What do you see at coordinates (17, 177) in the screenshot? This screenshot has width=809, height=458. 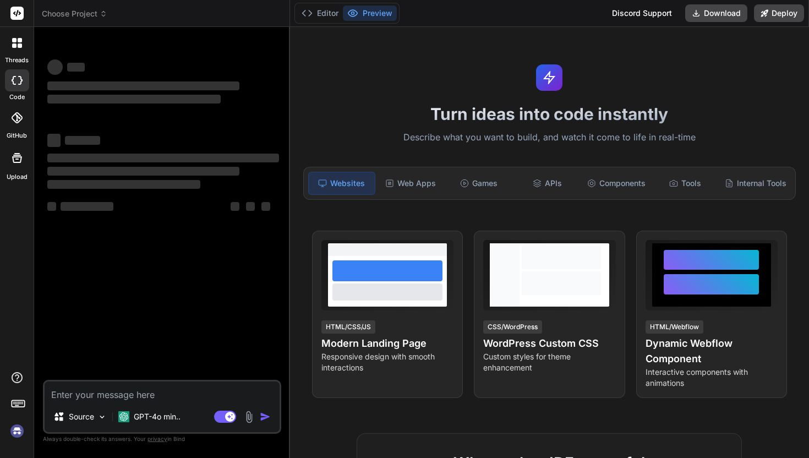 I see `label: Upload` at bounding box center [17, 177].